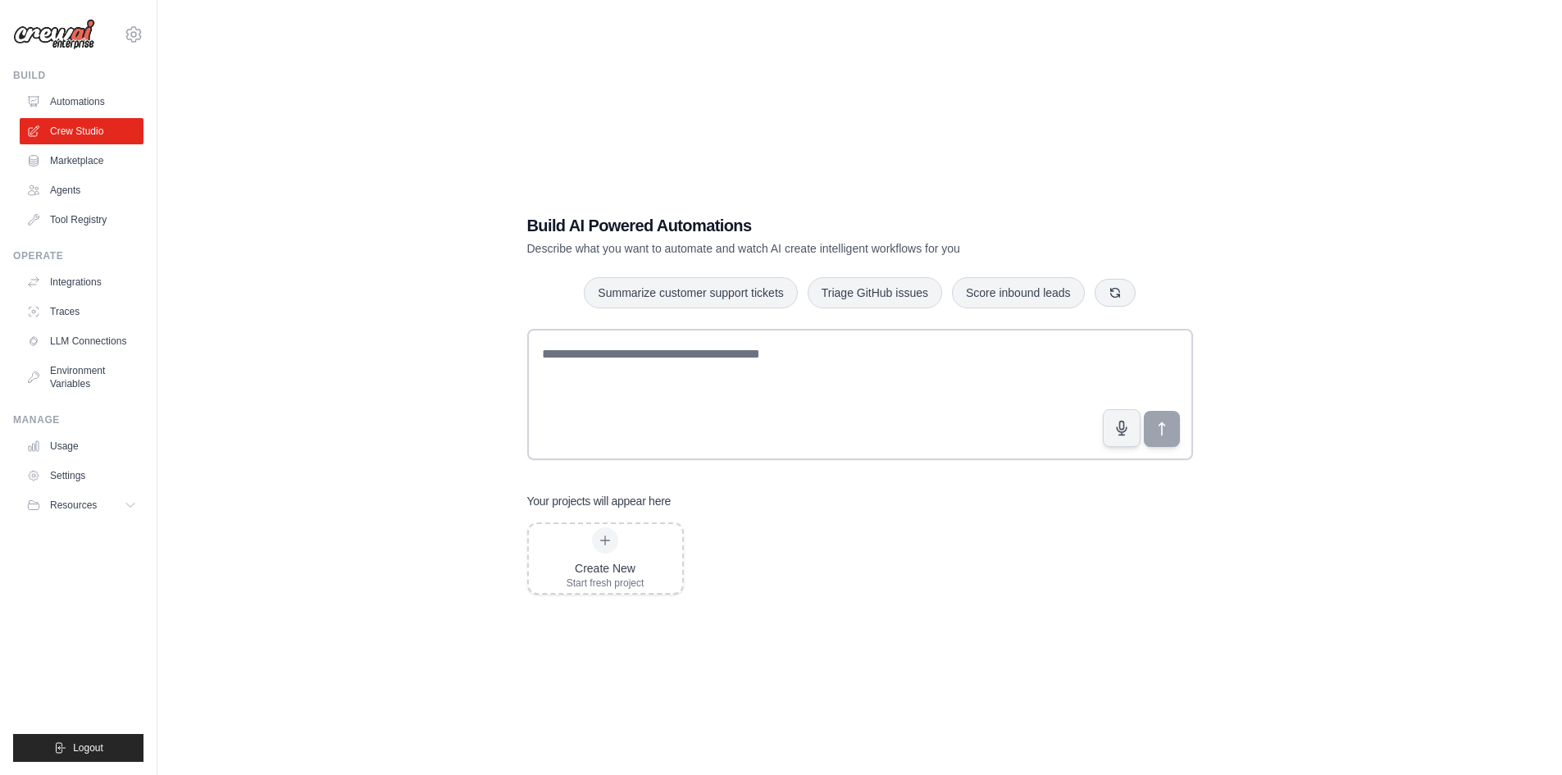 This screenshot has height=775, width=1562. Describe the element at coordinates (1115, 293) in the screenshot. I see `button: Get new suggestions` at that location.